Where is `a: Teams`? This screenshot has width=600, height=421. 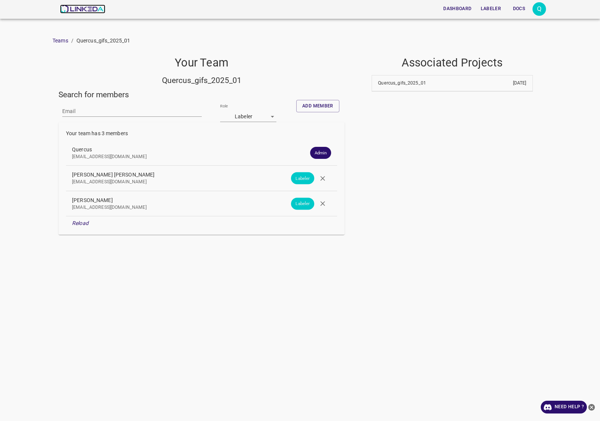
a: Teams is located at coordinates (60, 41).